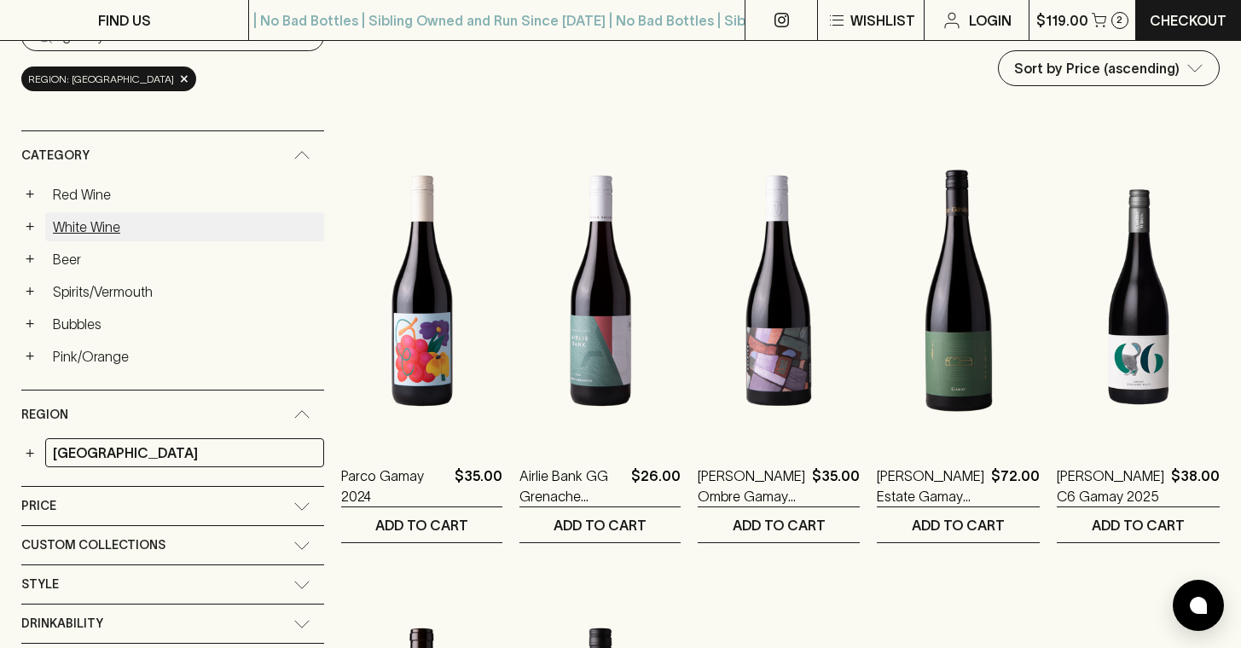 This screenshot has width=1241, height=648. Describe the element at coordinates (184, 357) in the screenshot. I see `a: Pink/Orange` at that location.